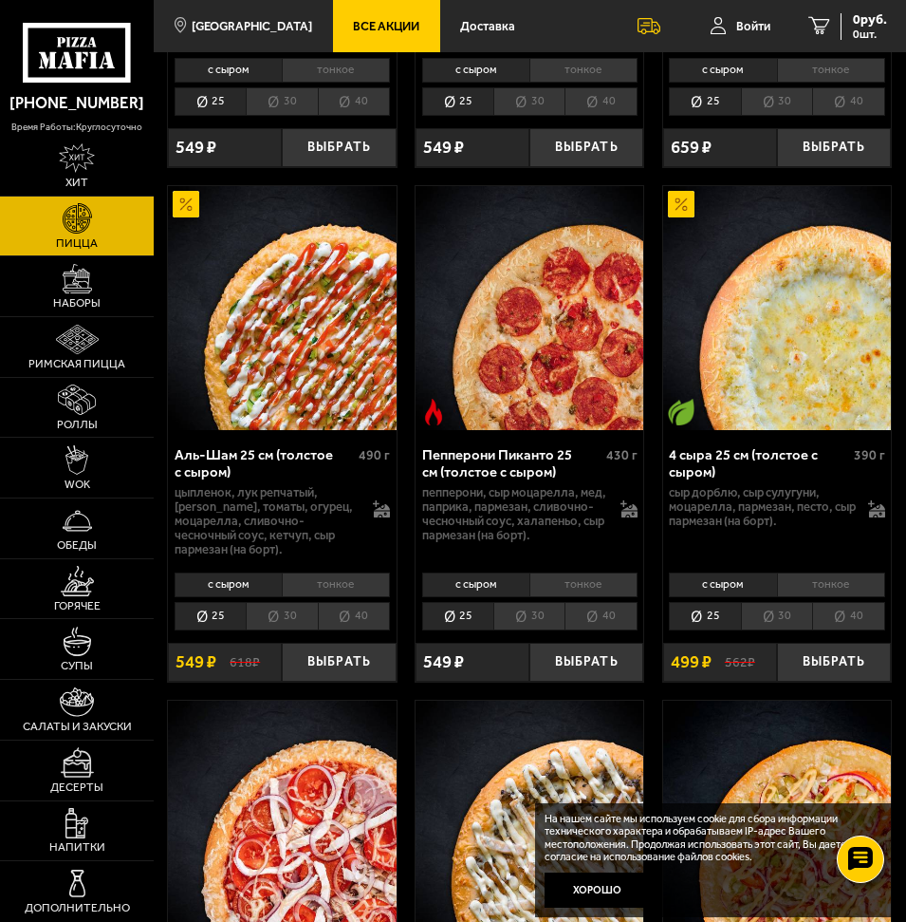  What do you see at coordinates (282, 307) in the screenshot?
I see `a: АкционныйАль-Шам 25 см (толстое с сыром)` at bounding box center [282, 307].